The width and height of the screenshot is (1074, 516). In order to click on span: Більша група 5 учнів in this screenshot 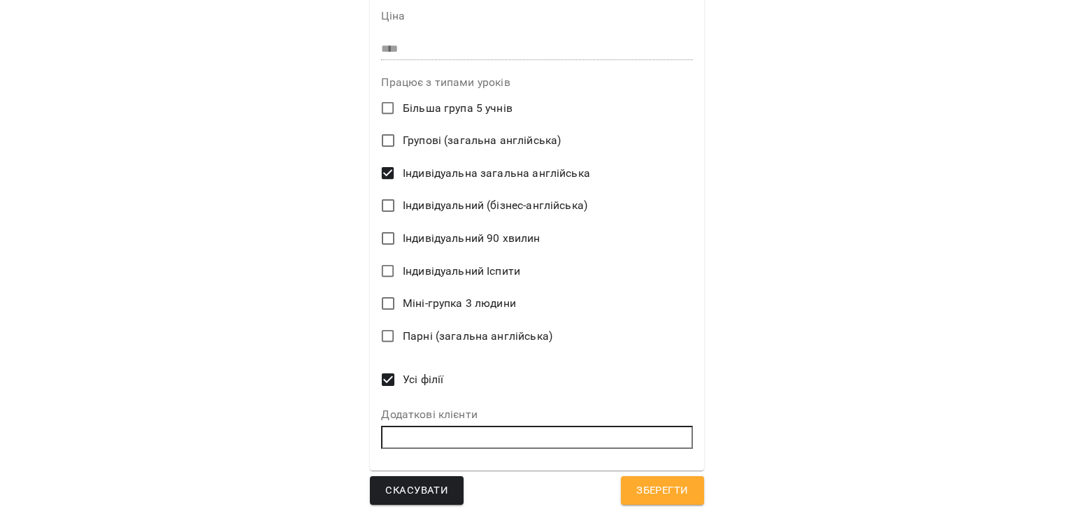, I will do `click(457, 108)`.